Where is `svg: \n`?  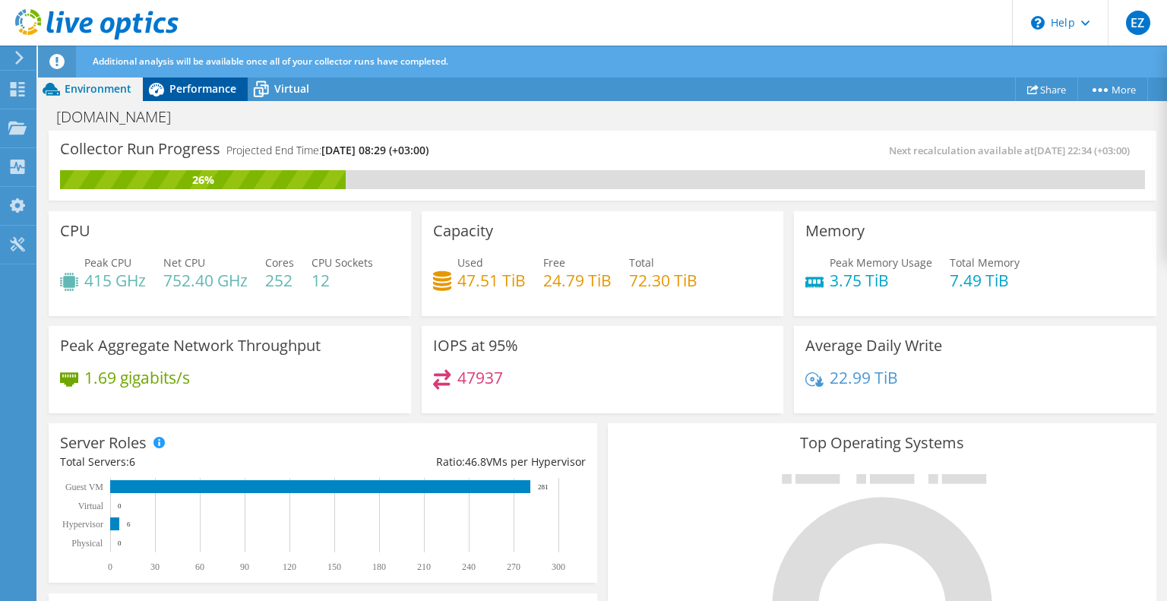
svg: \n is located at coordinates (1038, 23).